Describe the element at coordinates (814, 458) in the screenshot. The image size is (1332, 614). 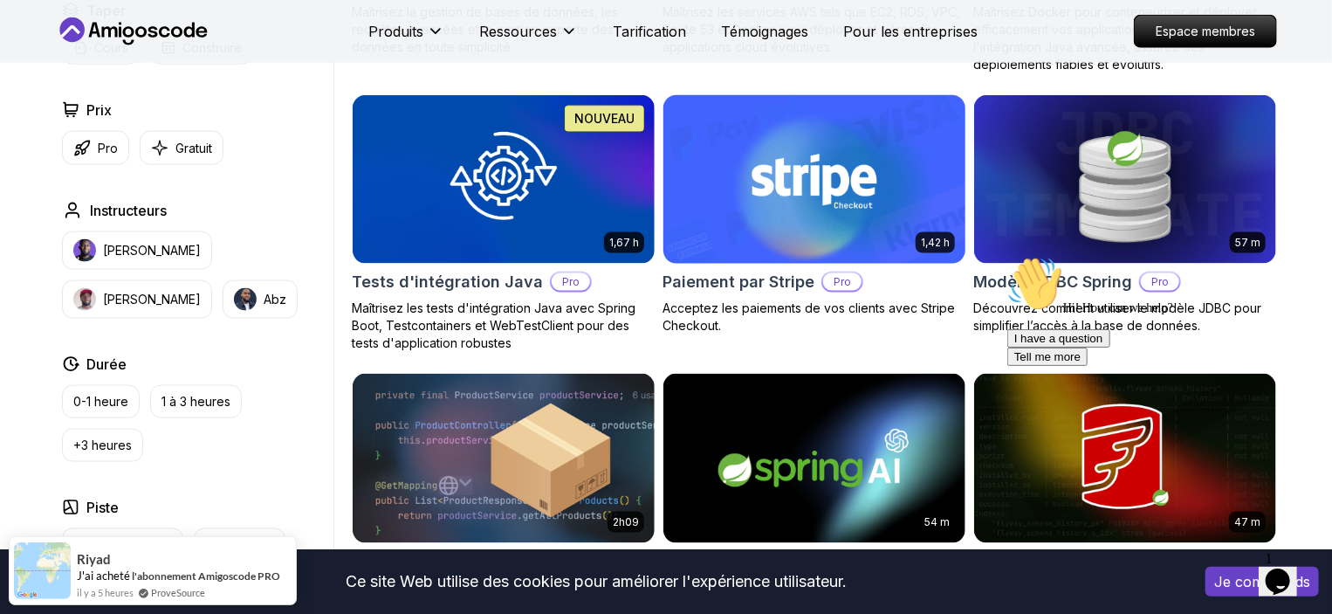
I see `img: Carte Spring AI` at that location.